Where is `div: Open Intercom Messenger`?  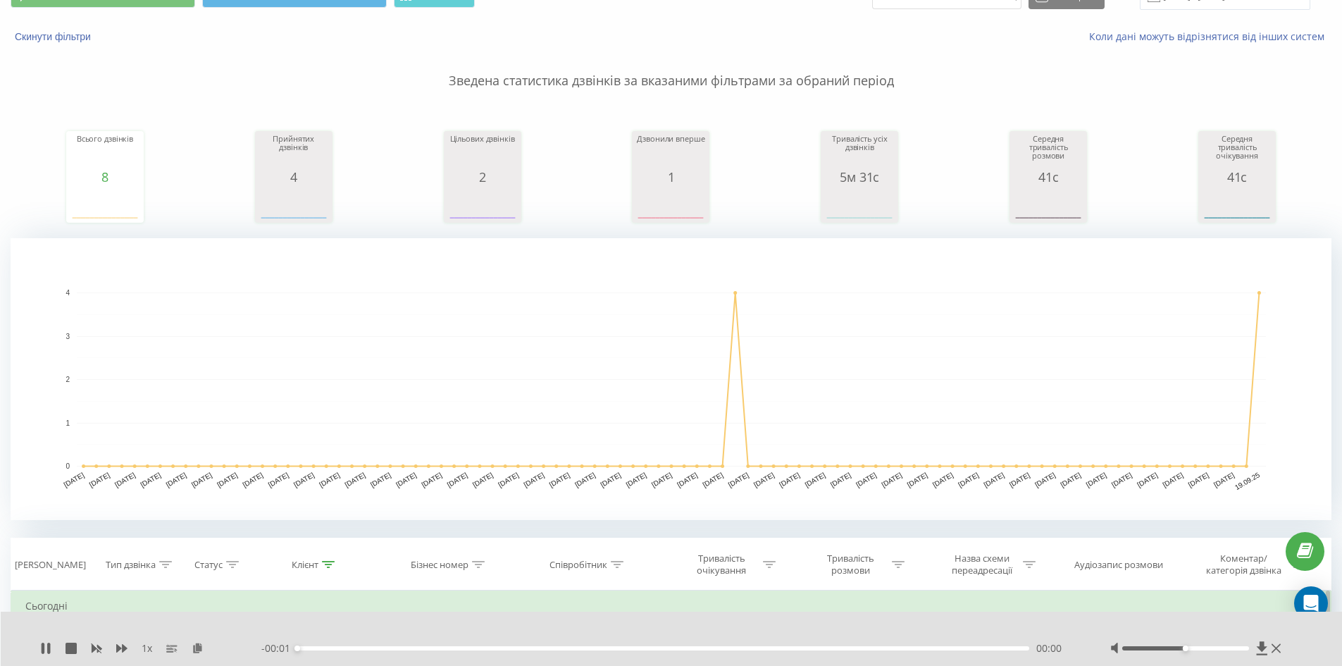
div: Open Intercom Messenger is located at coordinates (1311, 603).